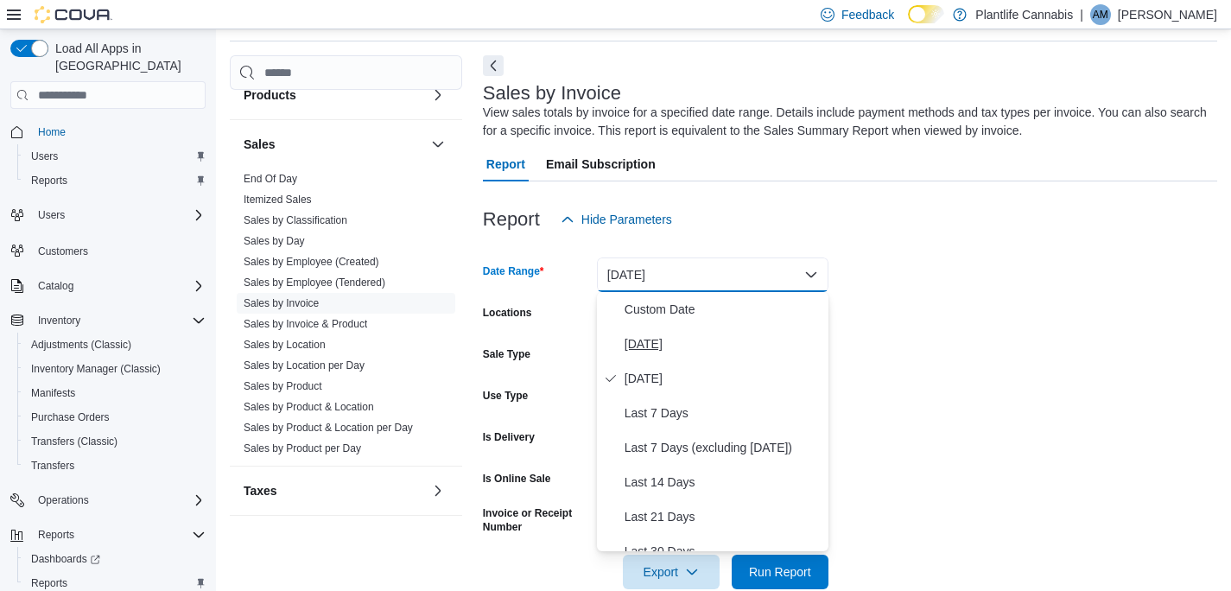 This screenshot has width=1231, height=591. I want to click on span: Purchase Orders, so click(115, 417).